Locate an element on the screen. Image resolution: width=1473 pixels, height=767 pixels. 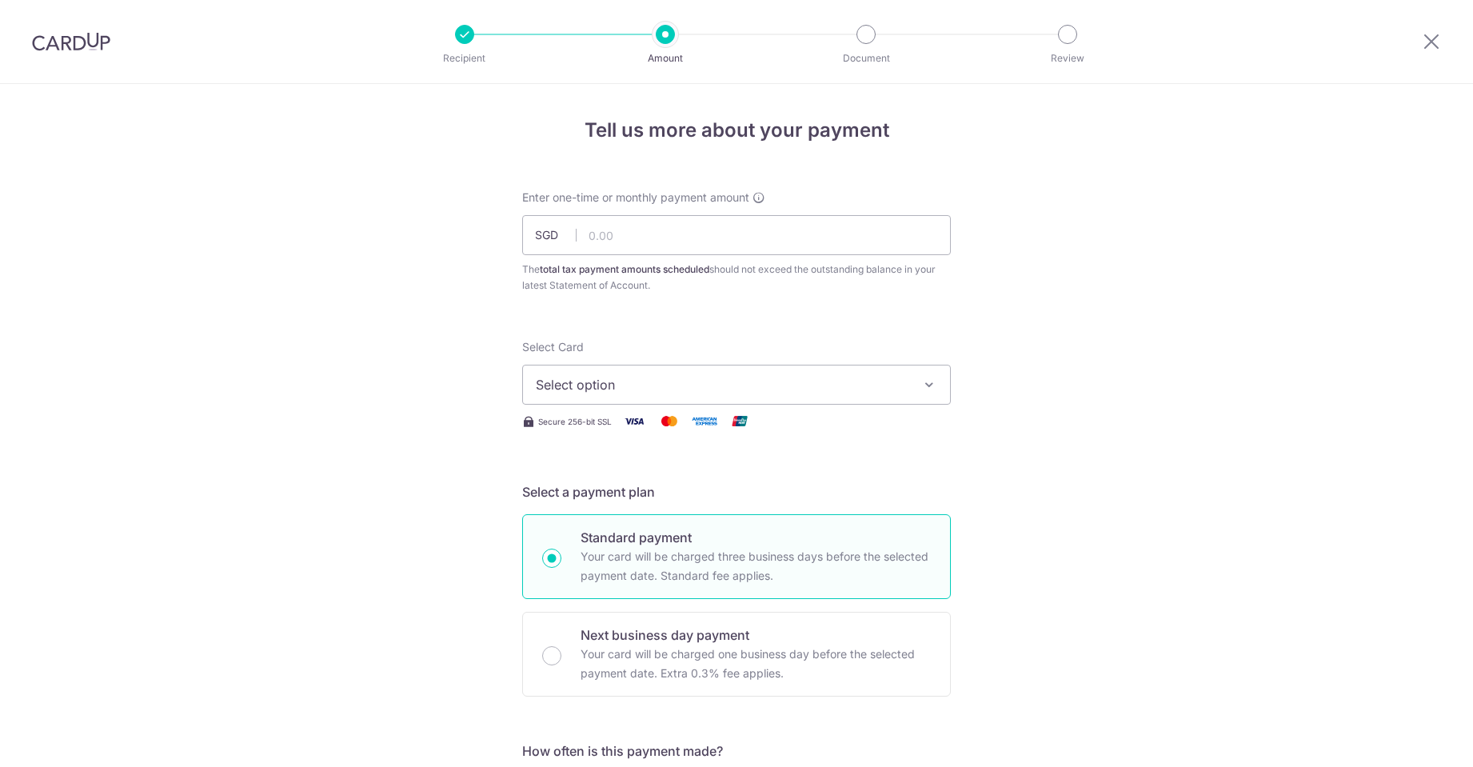
p: Review is located at coordinates (1068, 58).